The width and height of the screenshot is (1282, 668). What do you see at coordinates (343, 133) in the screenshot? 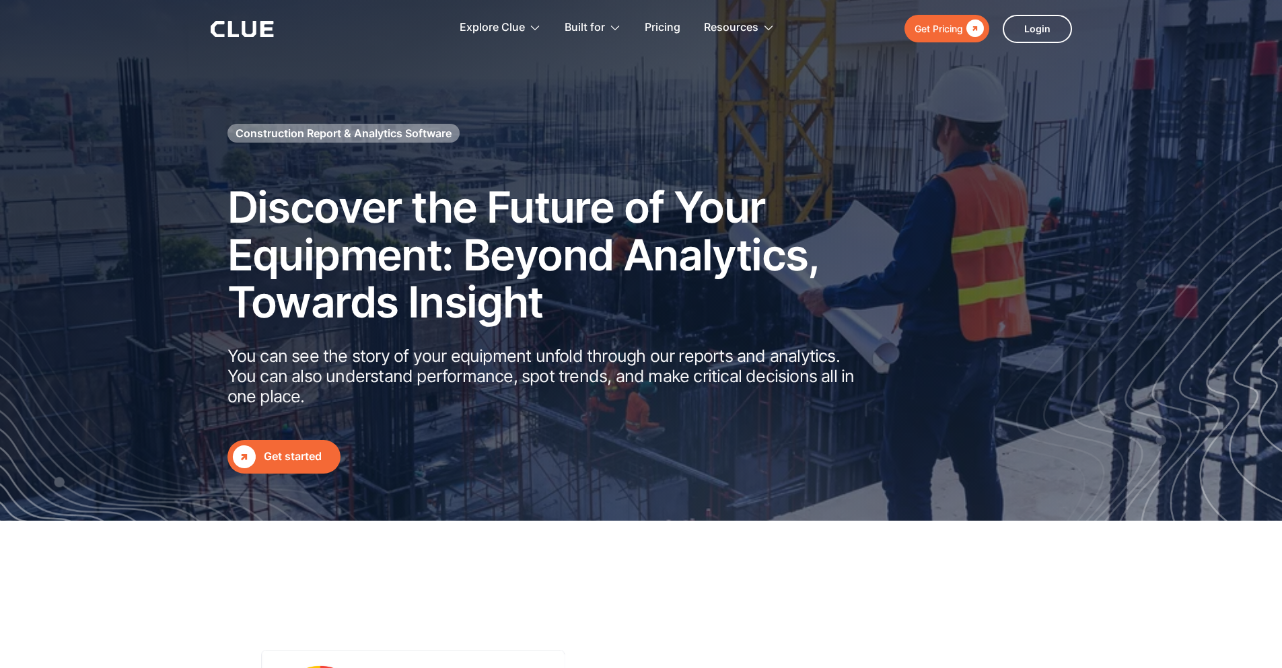
I see `h1: Construction Report & Analytics Software` at bounding box center [343, 133].